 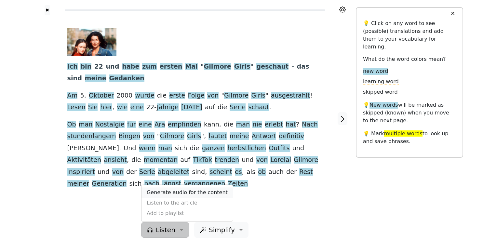 I want to click on span: New words, so click(x=384, y=105).